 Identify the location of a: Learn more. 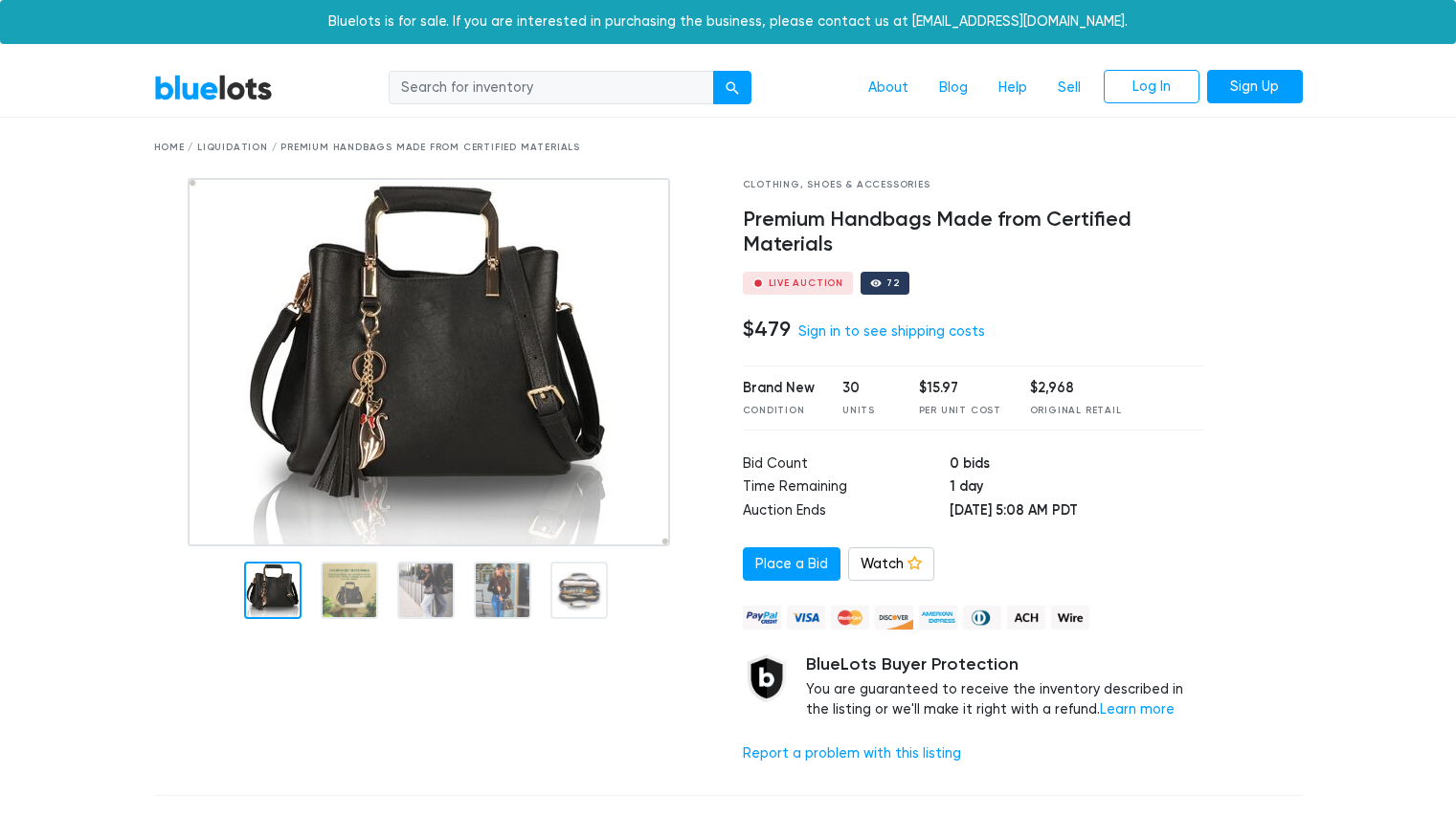
(1137, 709).